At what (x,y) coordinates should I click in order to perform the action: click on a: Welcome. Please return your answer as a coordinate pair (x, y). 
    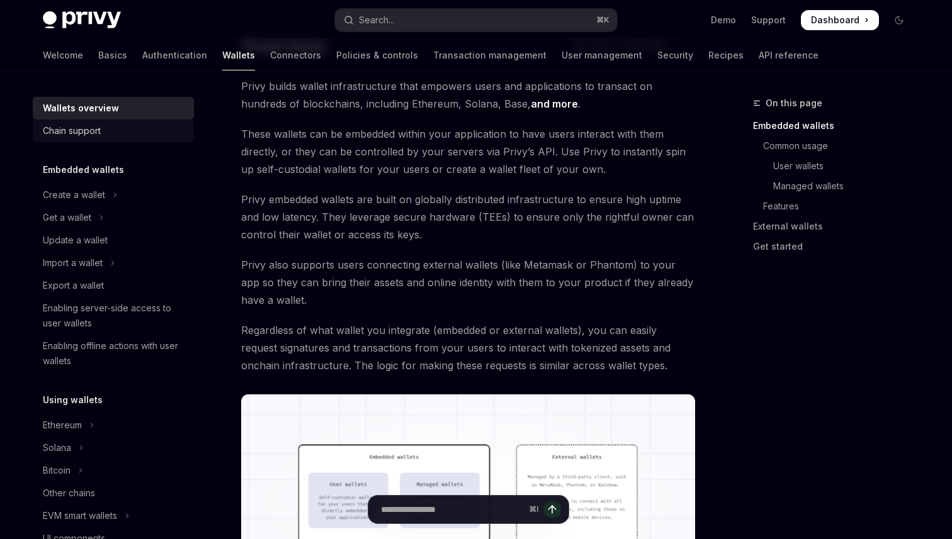
    Looking at the image, I should click on (63, 55).